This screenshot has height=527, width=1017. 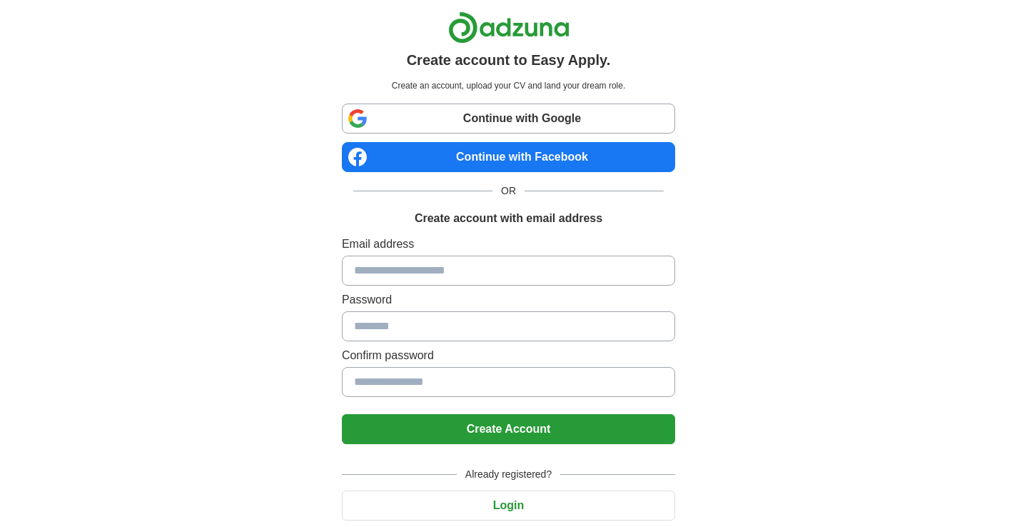 I want to click on img: Adzuna logo, so click(x=509, y=27).